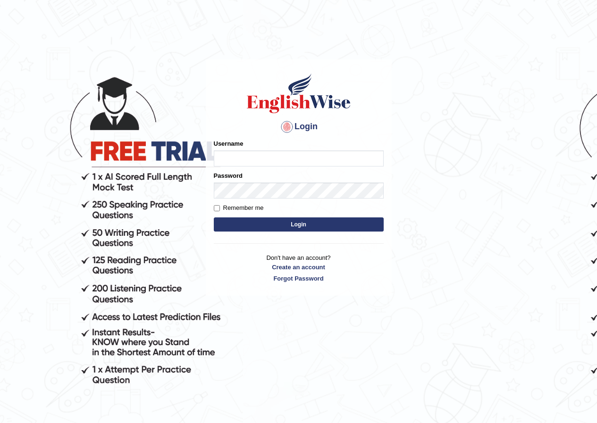  I want to click on label: Password, so click(228, 176).